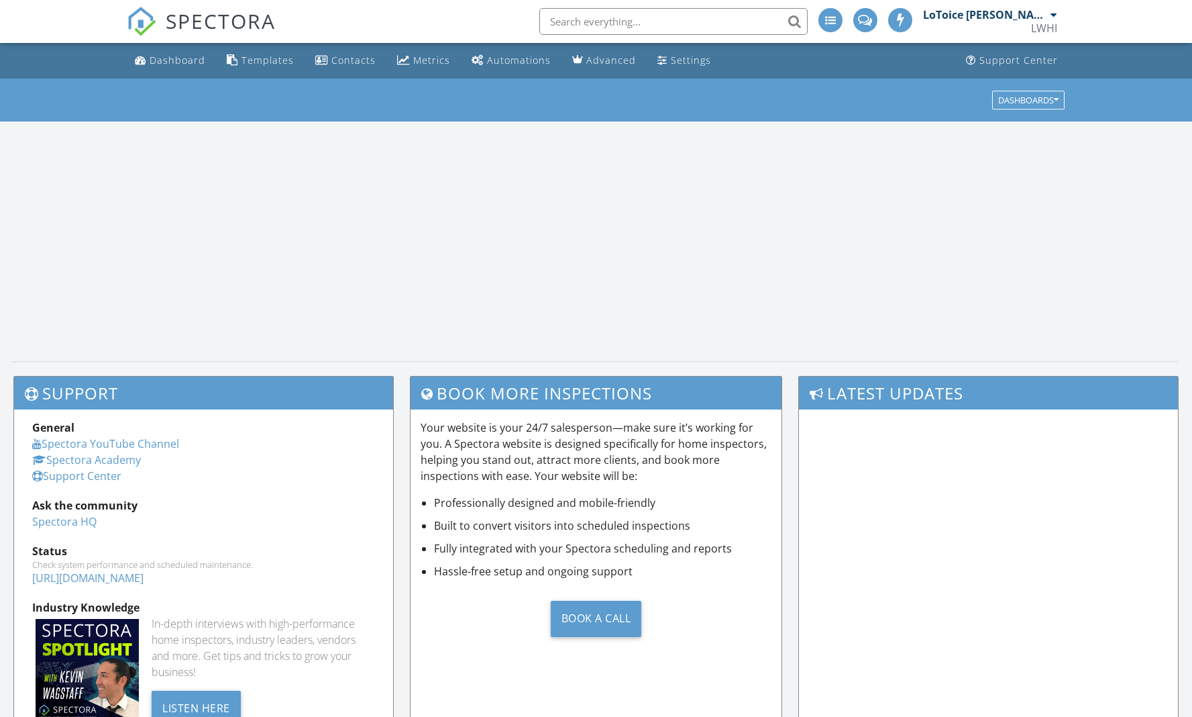 The image size is (1192, 717). Describe the element at coordinates (203, 564) in the screenshot. I see `div: Check system performance and scheduled maintenance.` at that location.